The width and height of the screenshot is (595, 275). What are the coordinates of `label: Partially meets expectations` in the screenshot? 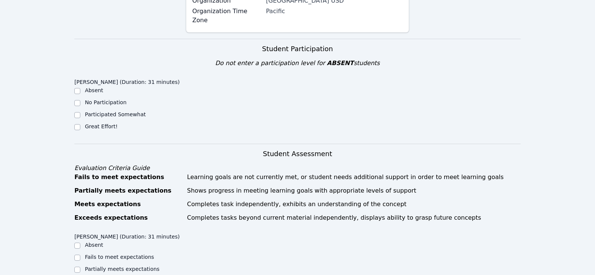 It's located at (122, 269).